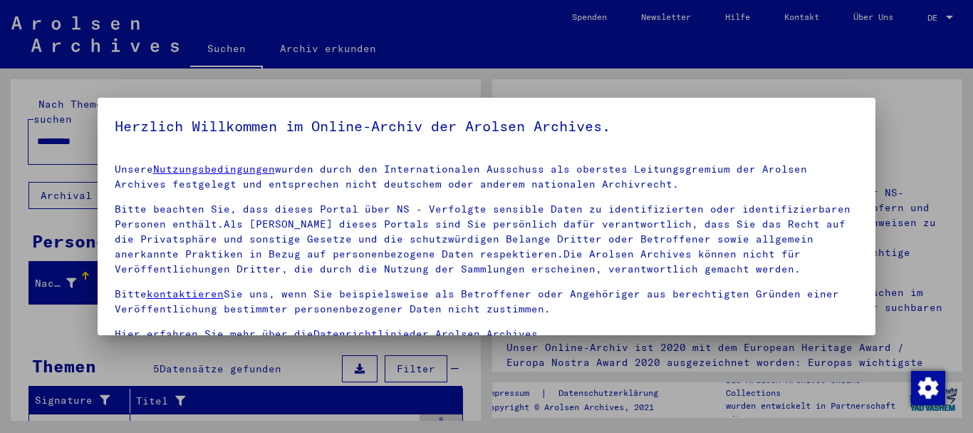 Image resolution: width=973 pixels, height=433 pixels. What do you see at coordinates (487, 126) in the screenshot?
I see `h5: Herzlich Willkommen im Online-Archiv der Arolsen Archives.` at bounding box center [487, 126].